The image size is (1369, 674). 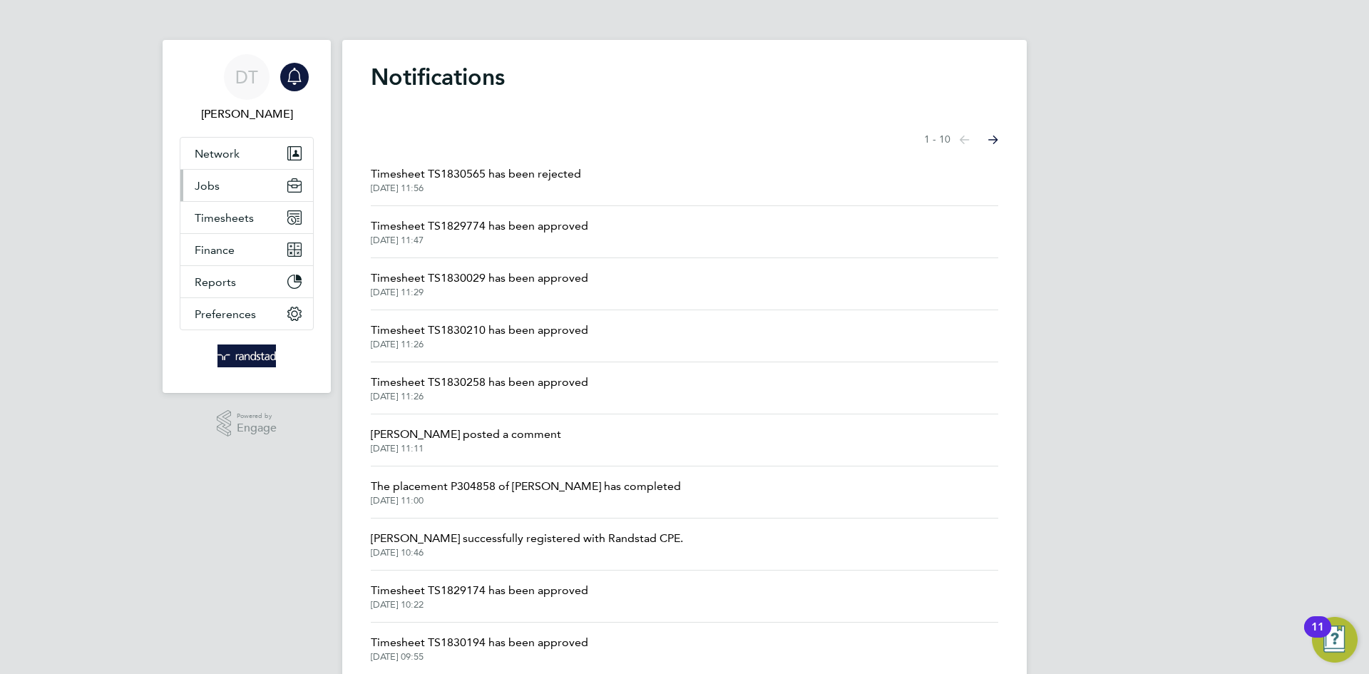 What do you see at coordinates (247, 356) in the screenshot?
I see `a: Go to home page` at bounding box center [247, 356].